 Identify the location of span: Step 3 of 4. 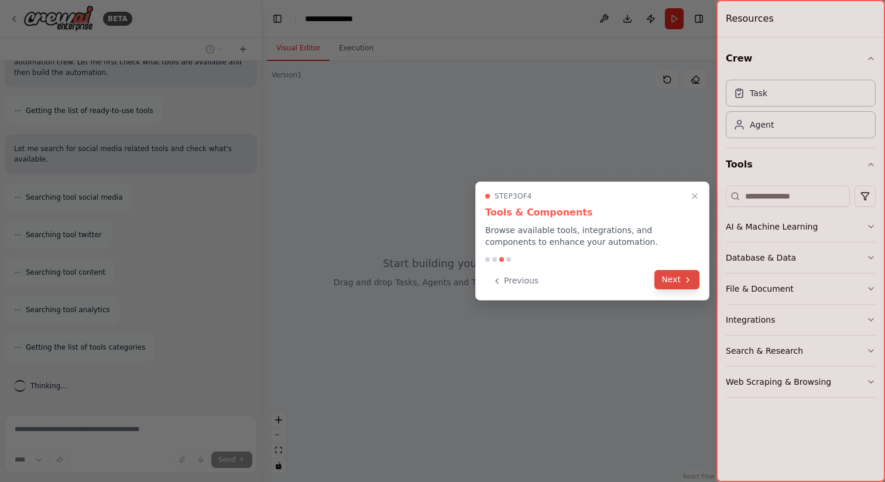
(513, 196).